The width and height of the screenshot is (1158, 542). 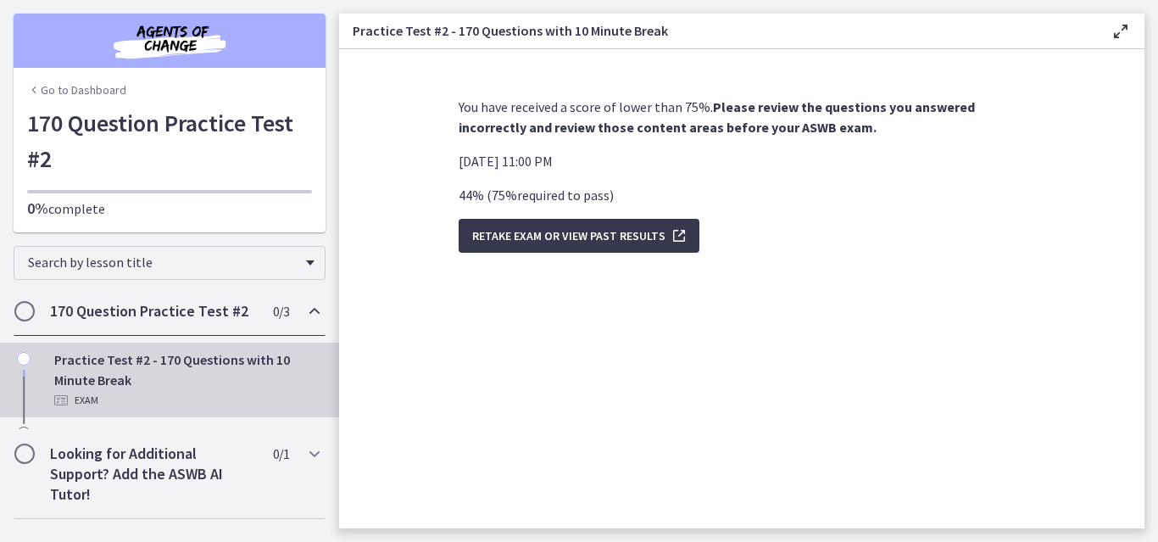 What do you see at coordinates (170, 209) in the screenshot?
I see `p: complete` at bounding box center [170, 209].